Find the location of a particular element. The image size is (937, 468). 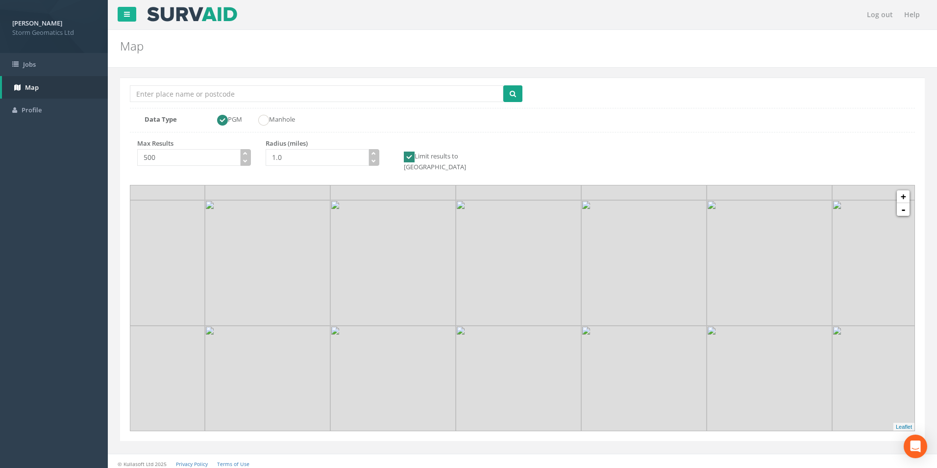

label: PGM is located at coordinates (225, 120).